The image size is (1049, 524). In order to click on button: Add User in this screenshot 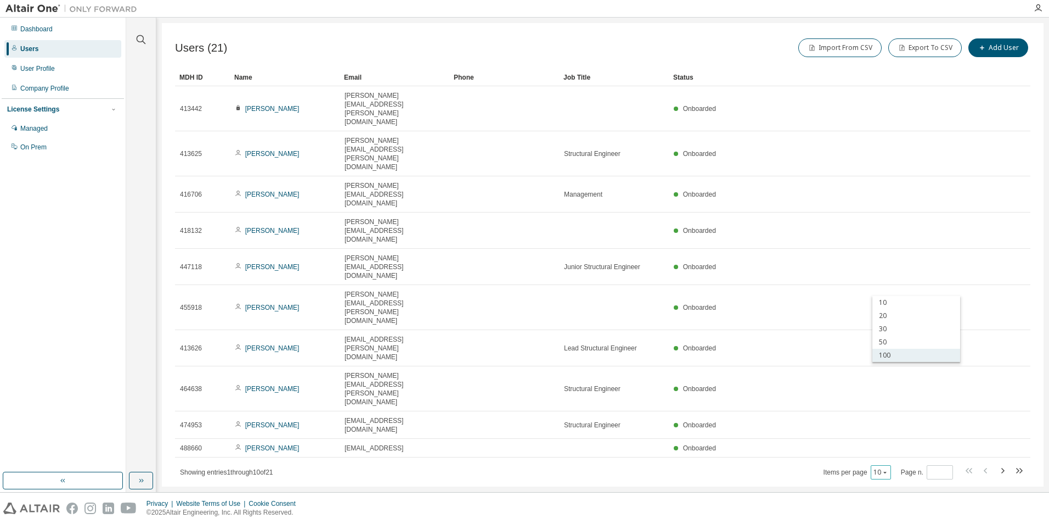, I will do `click(998, 48)`.